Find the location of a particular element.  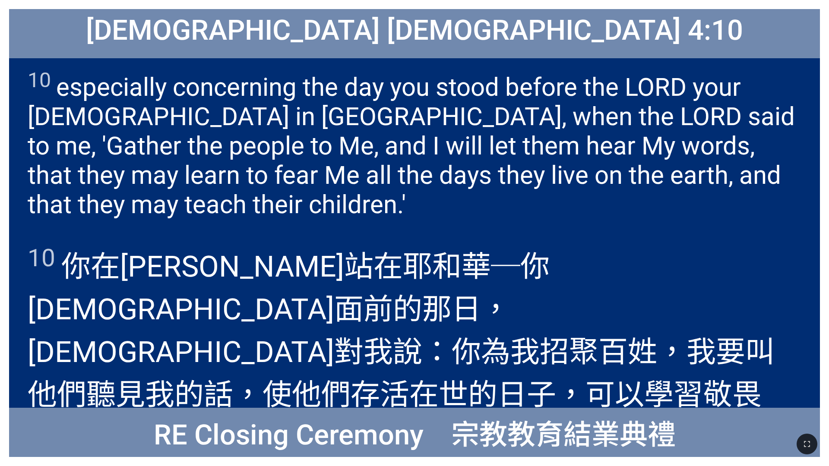

wh5975: 在耶和華 is located at coordinates (401, 352).